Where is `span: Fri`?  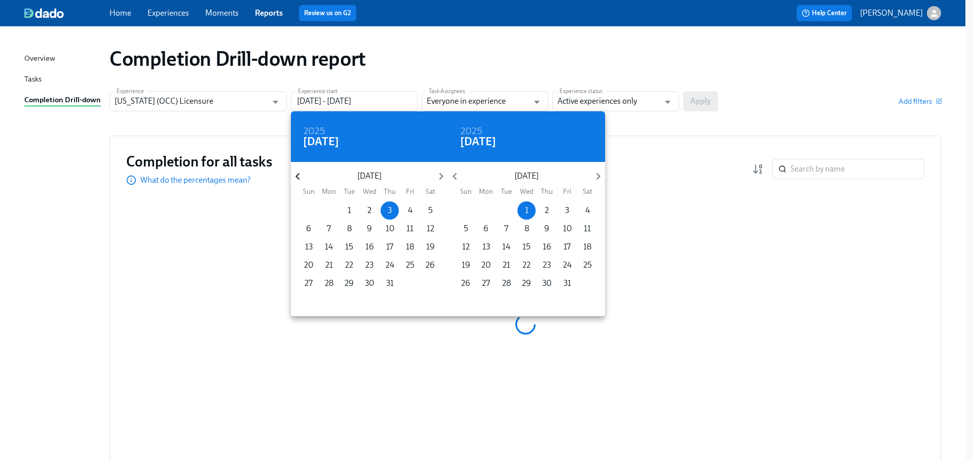 span: Fri is located at coordinates (567, 191).